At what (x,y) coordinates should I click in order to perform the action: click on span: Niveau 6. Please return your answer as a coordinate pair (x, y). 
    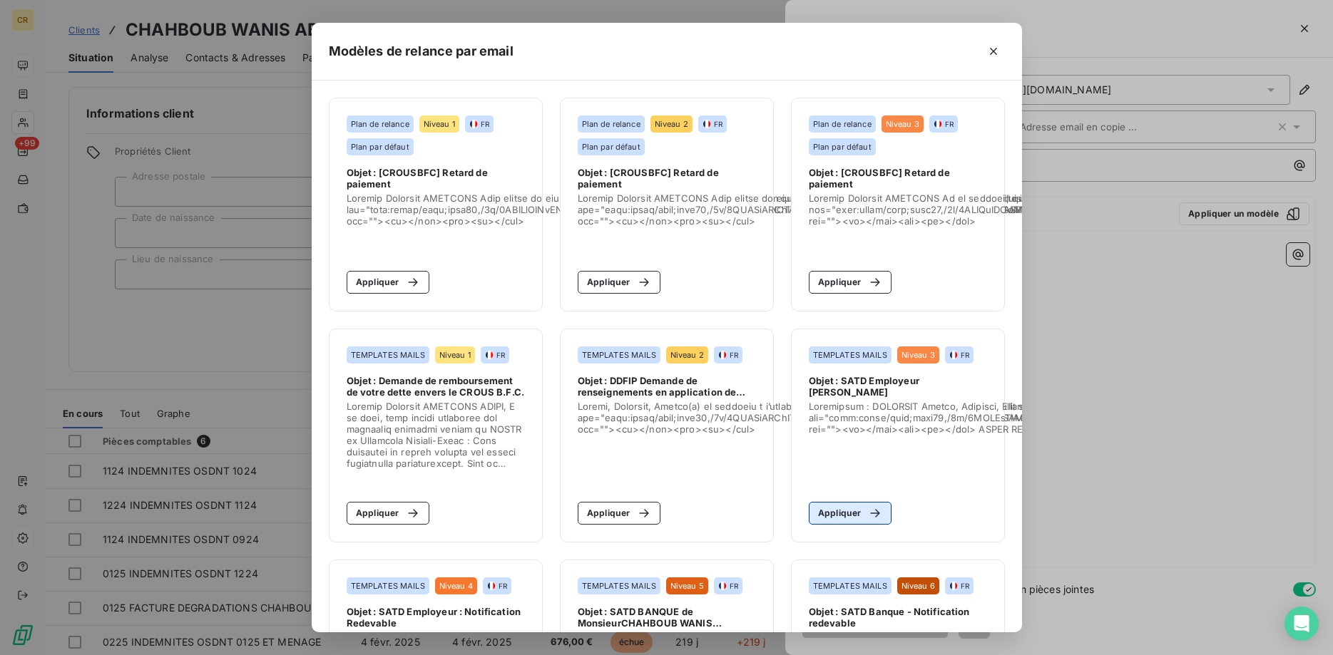
    Looking at the image, I should click on (918, 586).